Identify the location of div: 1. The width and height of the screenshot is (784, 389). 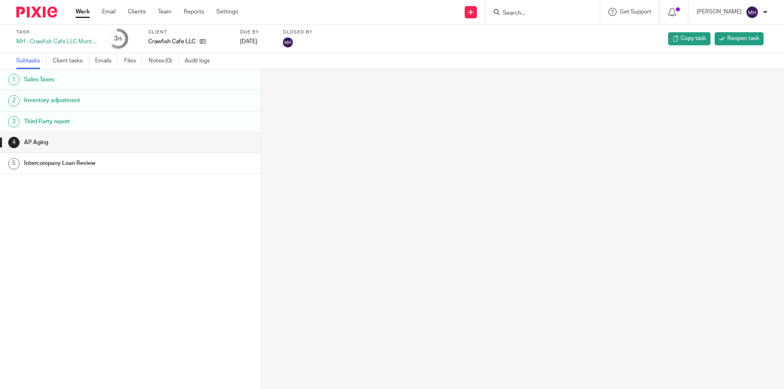
(14, 80).